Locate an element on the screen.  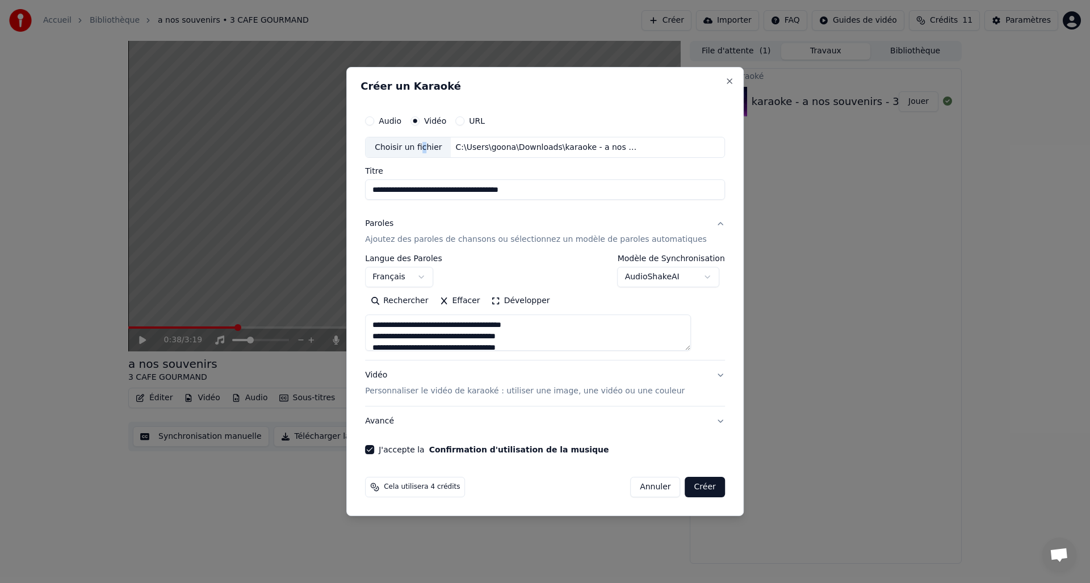
label: J'accepte la is located at coordinates (493, 450).